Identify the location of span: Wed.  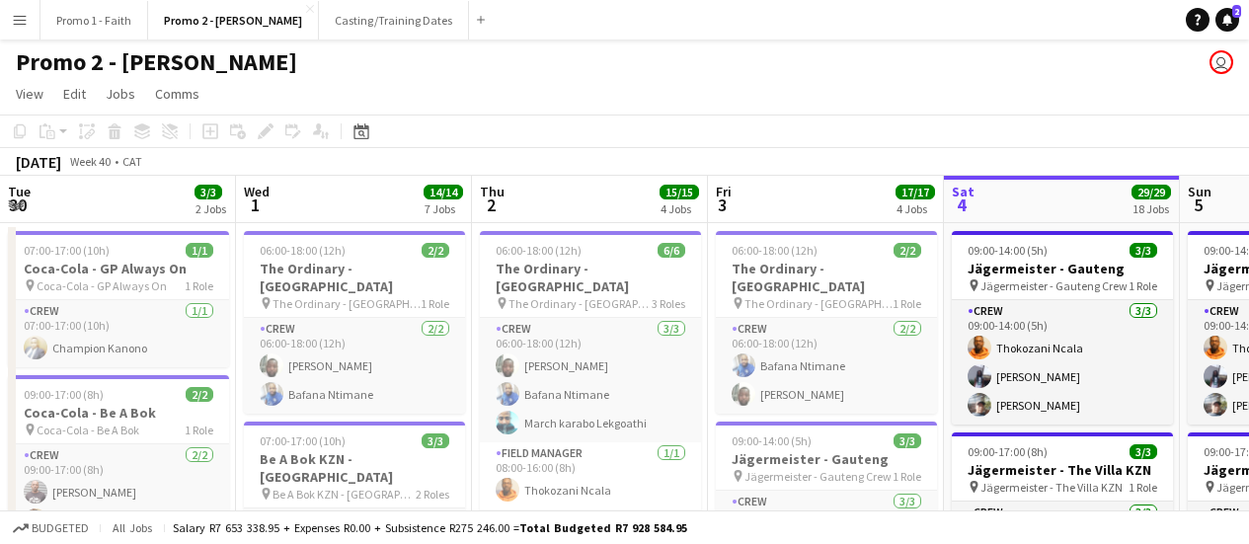
(257, 192).